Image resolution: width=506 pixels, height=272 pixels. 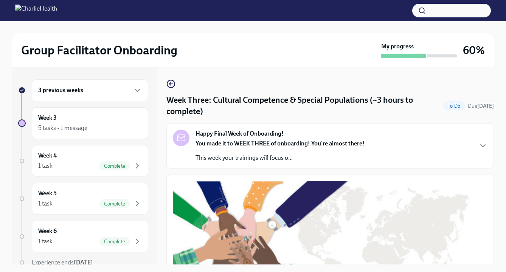 What do you see at coordinates (47, 231) in the screenshot?
I see `h6: Week 6` at bounding box center [47, 231].